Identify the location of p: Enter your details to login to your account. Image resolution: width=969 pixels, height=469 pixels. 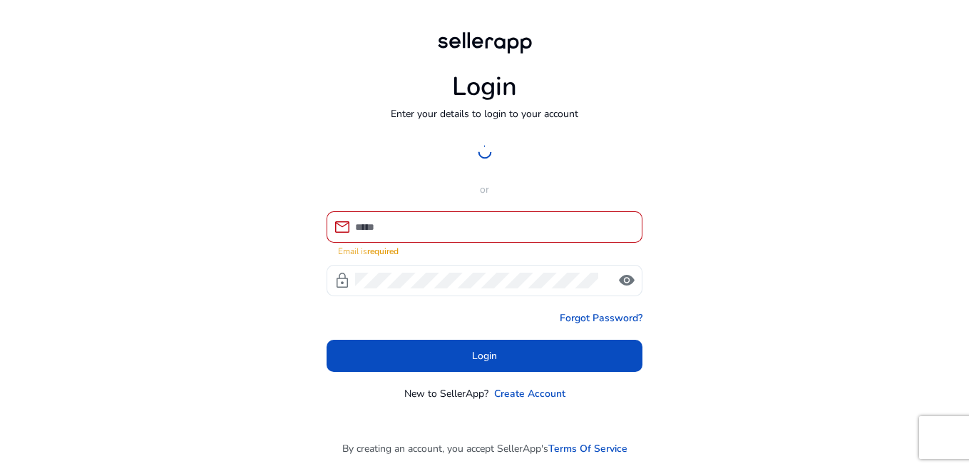
(484, 113).